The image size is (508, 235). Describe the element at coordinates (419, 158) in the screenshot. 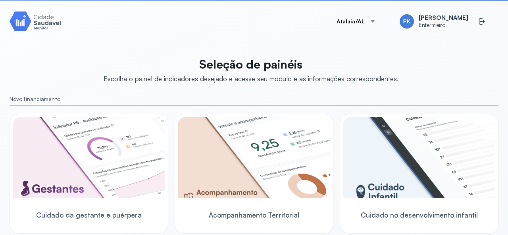

I see `img: child-development.png` at that location.